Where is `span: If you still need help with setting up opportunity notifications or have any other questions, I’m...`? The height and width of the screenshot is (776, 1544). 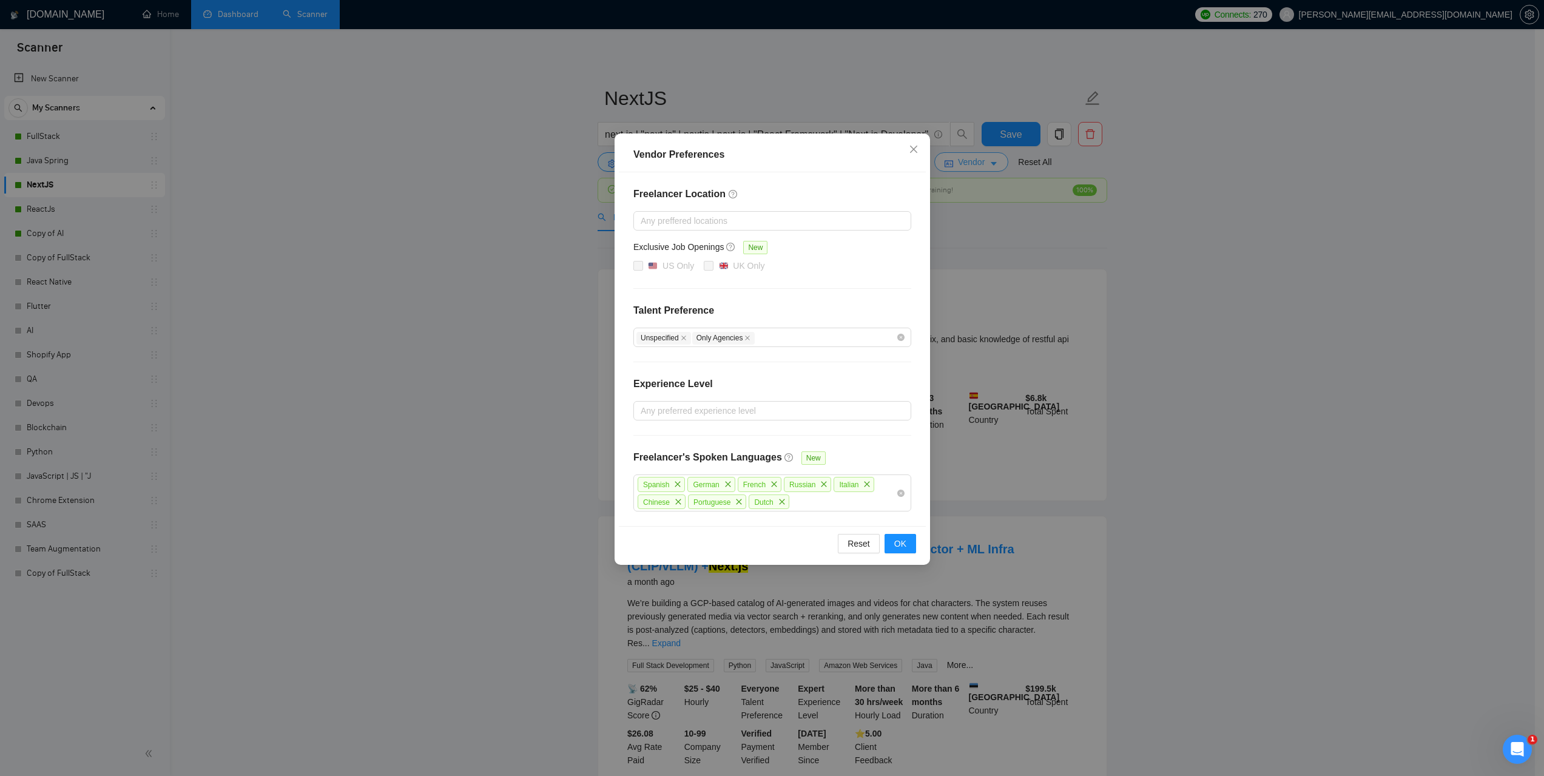
span: If you still need help with setting up opportunity notifications or have any other questions, I’m... is located at coordinates (479, 259).